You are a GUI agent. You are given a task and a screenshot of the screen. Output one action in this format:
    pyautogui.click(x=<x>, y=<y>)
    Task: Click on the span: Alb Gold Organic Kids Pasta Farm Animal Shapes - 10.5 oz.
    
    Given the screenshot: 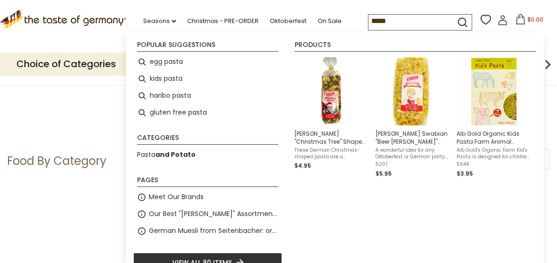 What is the action you would take?
    pyautogui.click(x=493, y=137)
    